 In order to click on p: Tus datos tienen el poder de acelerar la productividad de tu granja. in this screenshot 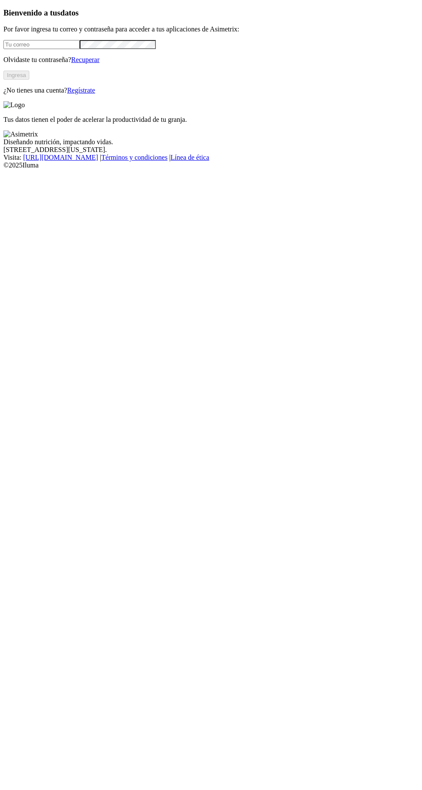, I will do `click(211, 120)`.